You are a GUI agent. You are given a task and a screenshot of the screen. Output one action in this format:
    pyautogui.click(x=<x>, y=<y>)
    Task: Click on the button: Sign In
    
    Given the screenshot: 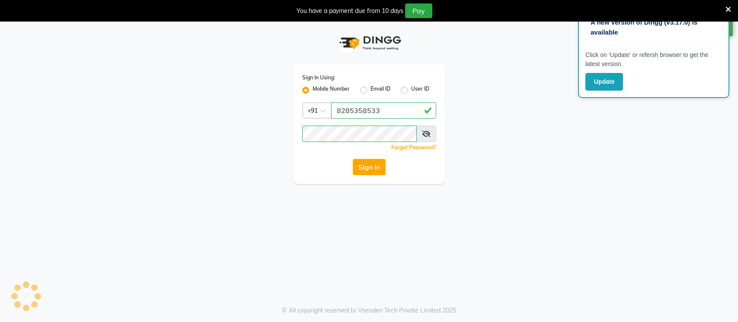 What is the action you would take?
    pyautogui.click(x=369, y=167)
    